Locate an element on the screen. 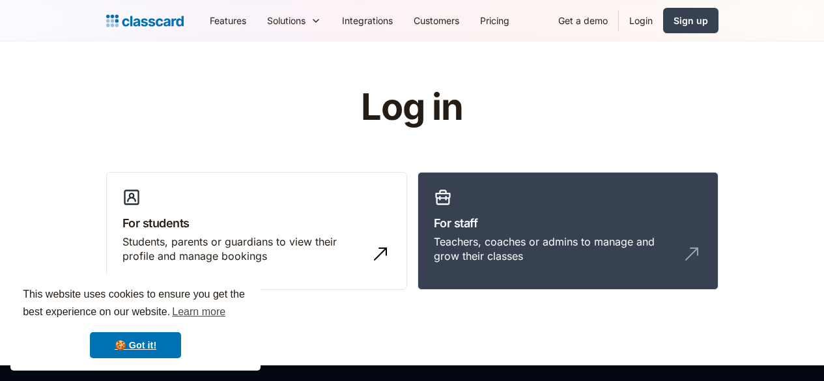 Image resolution: width=824 pixels, height=381 pixels. a: dismiss cookie message is located at coordinates (135, 345).